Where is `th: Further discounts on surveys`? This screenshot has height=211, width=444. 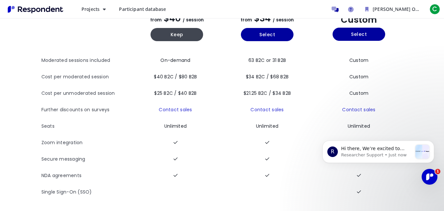
th: Further discounts on surveys is located at coordinates (86, 110).